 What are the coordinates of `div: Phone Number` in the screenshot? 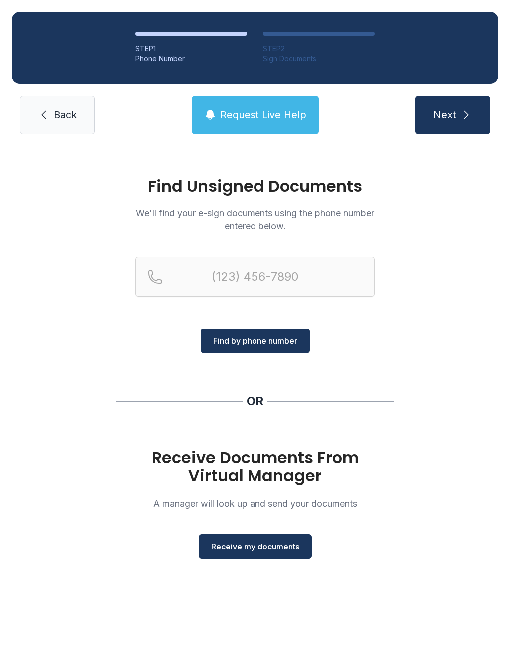 It's located at (191, 59).